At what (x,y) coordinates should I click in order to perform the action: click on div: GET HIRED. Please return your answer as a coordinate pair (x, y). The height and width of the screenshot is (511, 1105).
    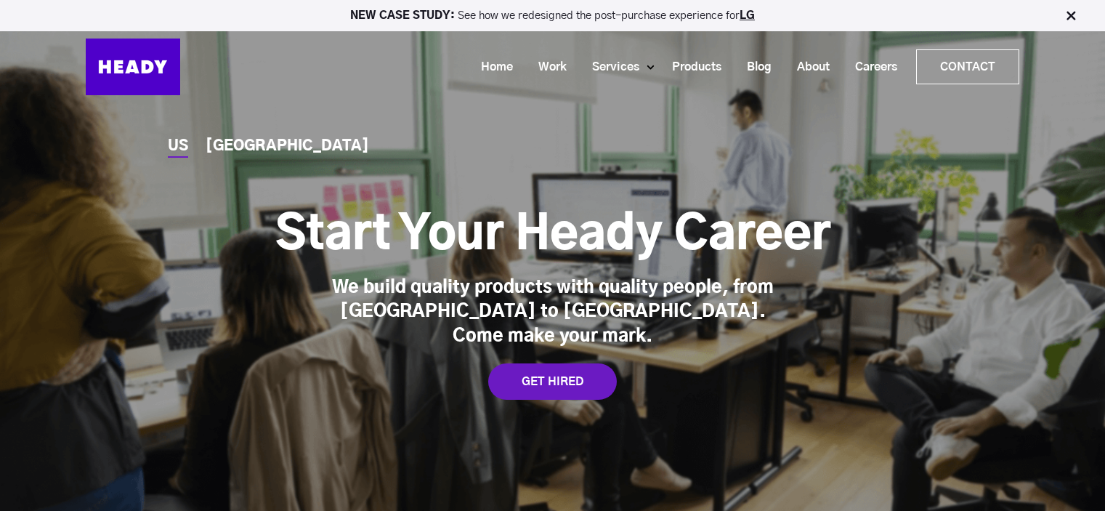
    Looking at the image, I should click on (552, 381).